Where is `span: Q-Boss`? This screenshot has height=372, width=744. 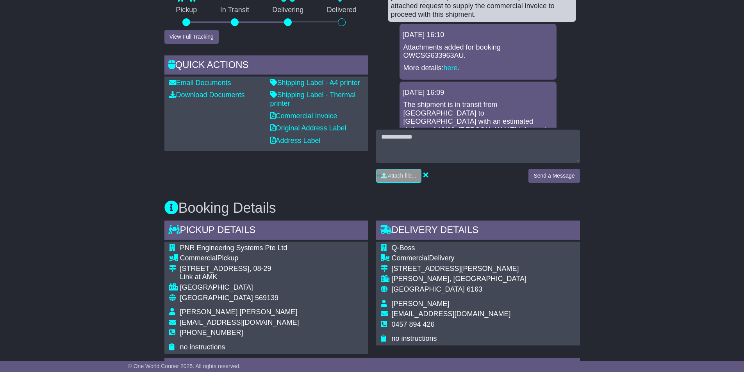
span: Q-Boss is located at coordinates (403, 248).